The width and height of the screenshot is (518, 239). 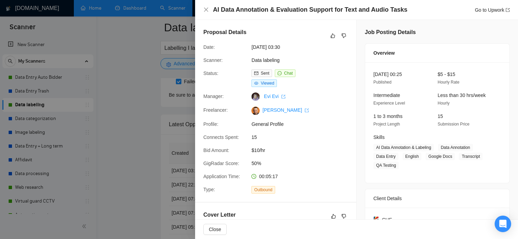 What do you see at coordinates (382, 82) in the screenshot?
I see `span: Published` at bounding box center [382, 82].